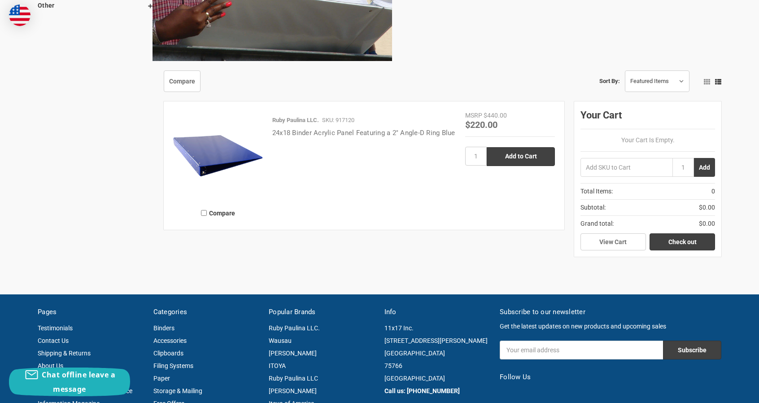 This screenshot has height=403, width=759. What do you see at coordinates (613, 242) in the screenshot?
I see `a: View Cart` at bounding box center [613, 242].